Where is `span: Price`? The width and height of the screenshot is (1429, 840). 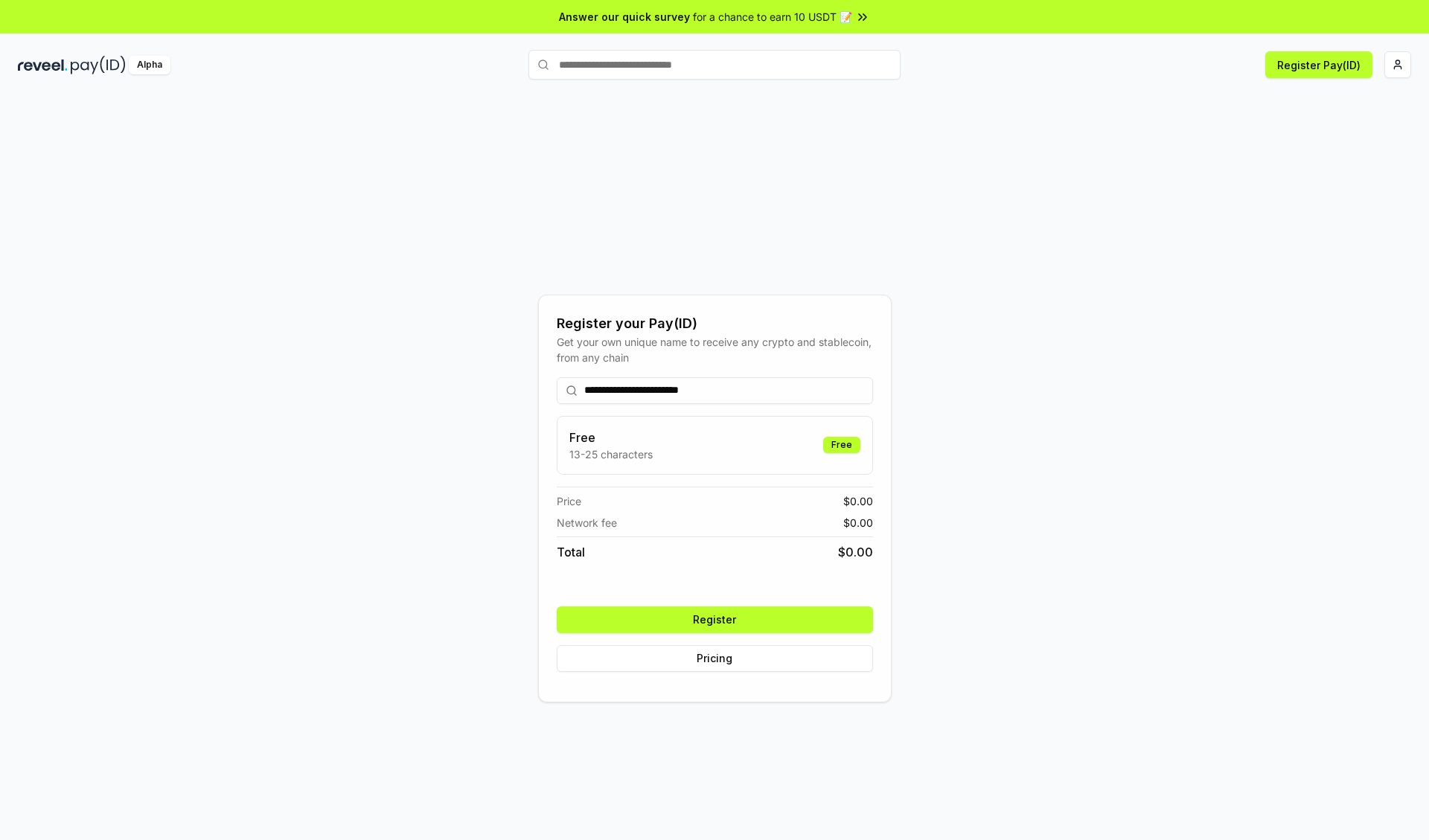
span: Price is located at coordinates (568, 500).